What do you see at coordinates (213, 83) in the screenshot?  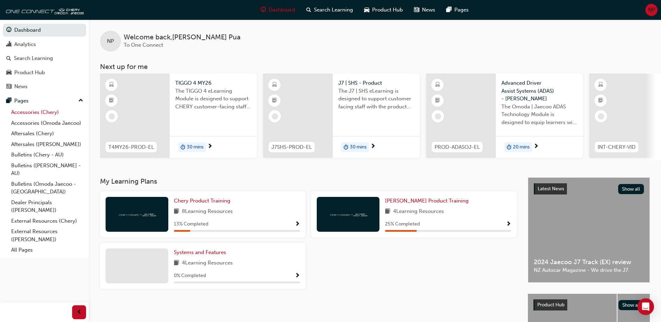 I see `span: TIGGO 4 MY26` at bounding box center [213, 83].